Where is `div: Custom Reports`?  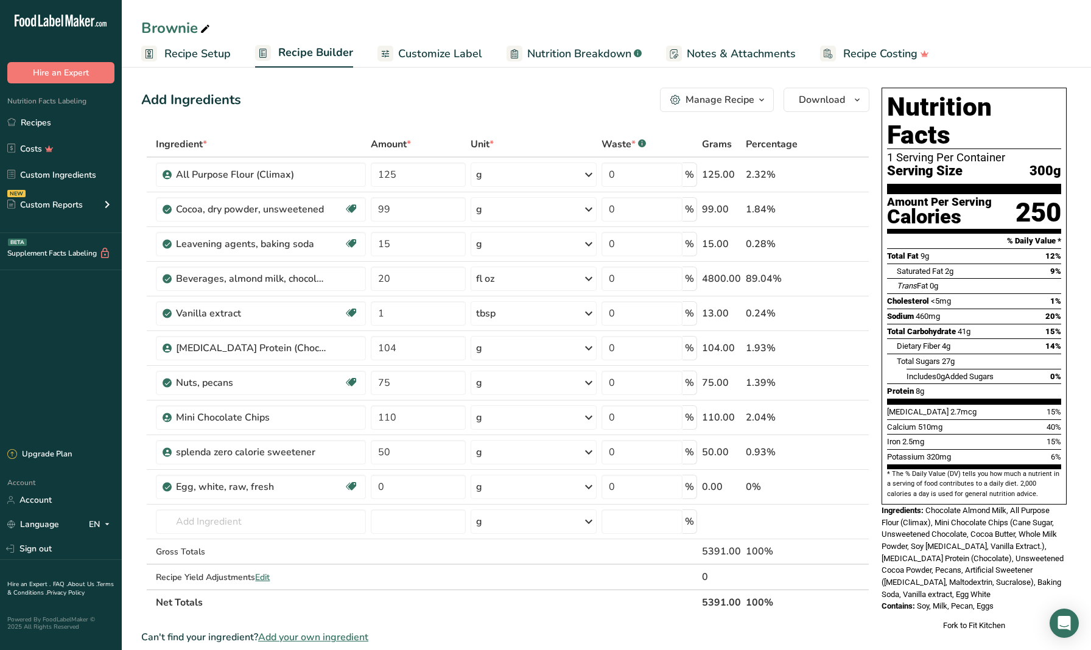 div: Custom Reports is located at coordinates (45, 204).